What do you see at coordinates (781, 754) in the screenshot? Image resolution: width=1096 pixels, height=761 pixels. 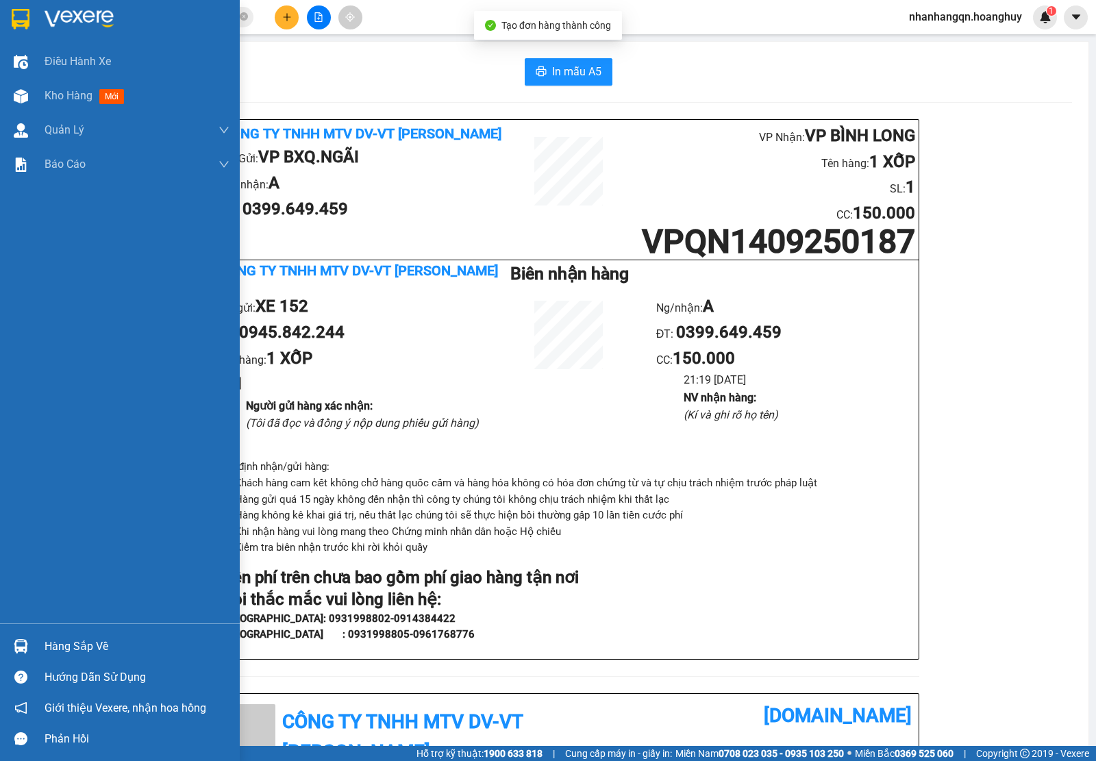 I see `strong: 0708 023 035 - 0935 103 250` at bounding box center [781, 754].